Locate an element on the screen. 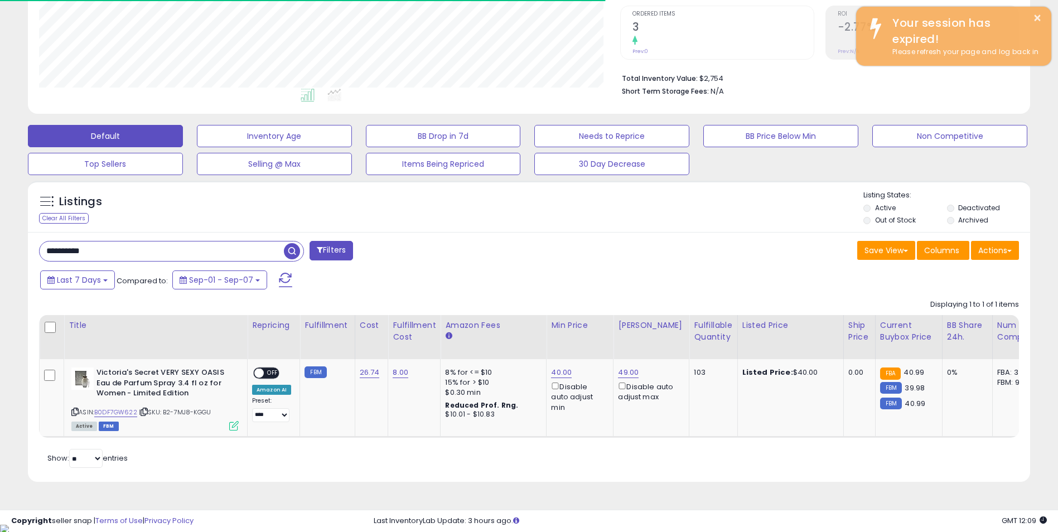 This screenshot has width=1058, height=532. b: Listed Price: is located at coordinates (768, 372).